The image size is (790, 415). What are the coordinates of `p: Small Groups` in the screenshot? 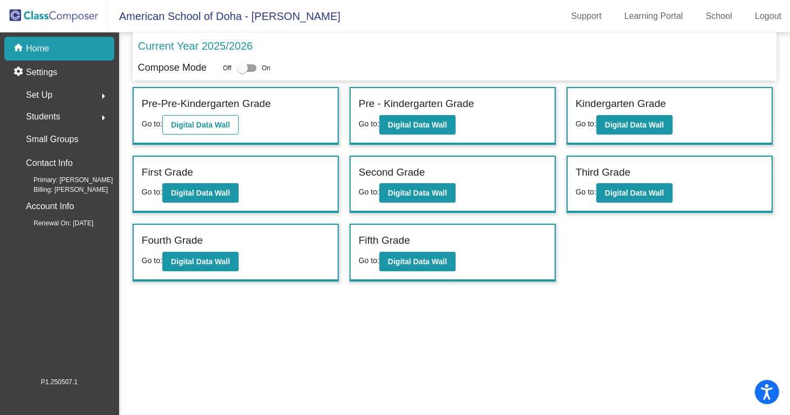 It's located at (52, 140).